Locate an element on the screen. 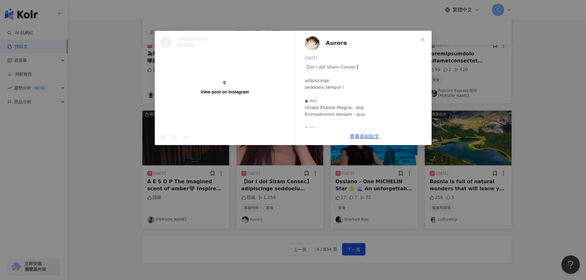  img: KOL Avatar is located at coordinates (312, 43).